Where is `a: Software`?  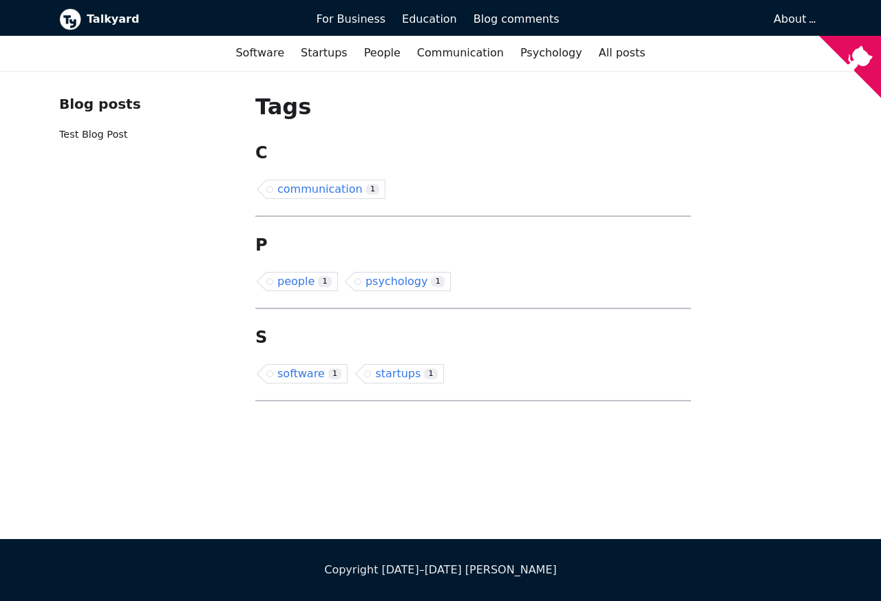 a: Software is located at coordinates (259, 53).